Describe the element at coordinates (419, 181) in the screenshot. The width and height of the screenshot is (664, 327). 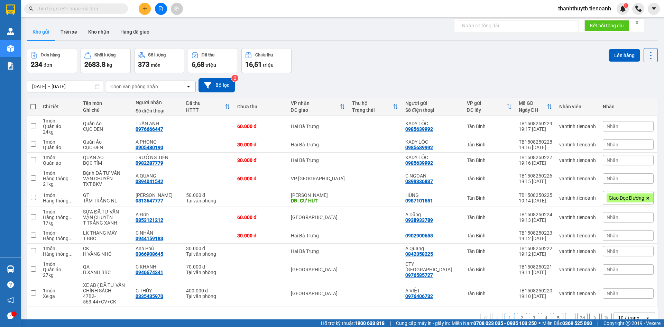
I see `div: 0899336837` at that location.